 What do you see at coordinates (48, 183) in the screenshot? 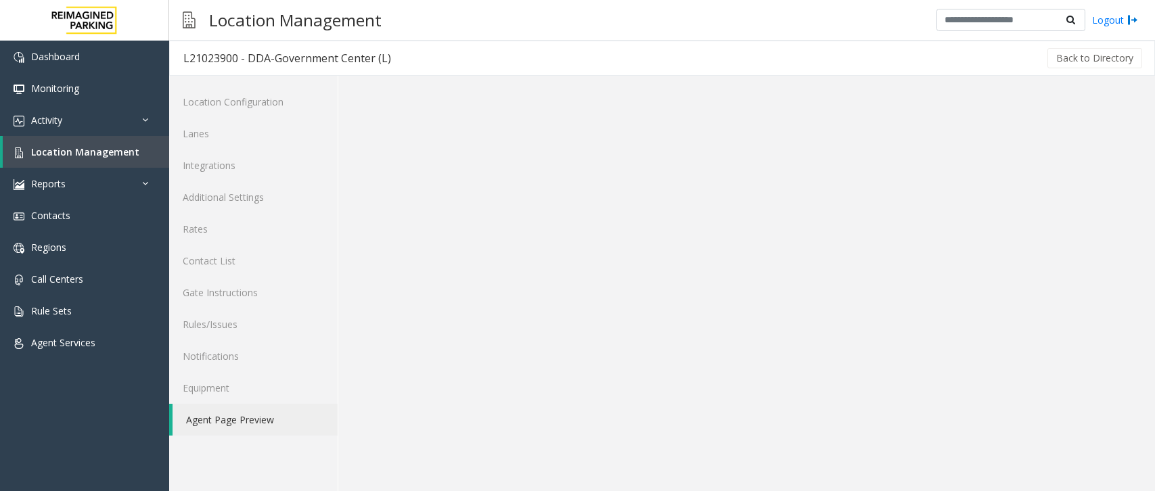
I see `span: Reports` at bounding box center [48, 183].